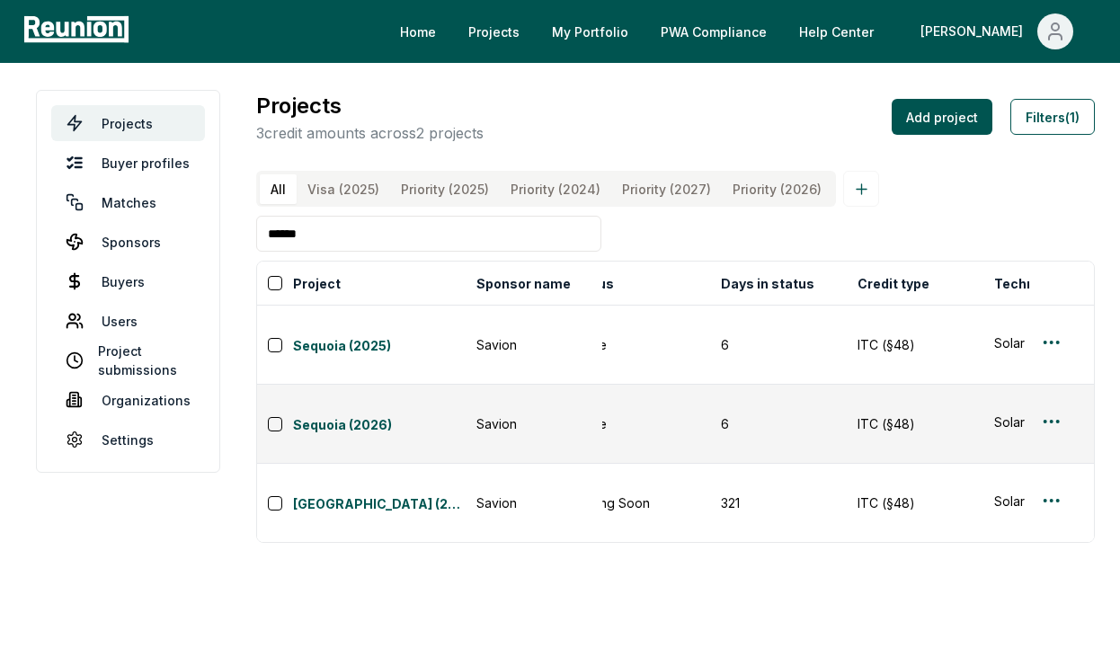 This screenshot has height=666, width=1120. Describe the element at coordinates (128, 361) in the screenshot. I see `a: Project submissions` at that location.